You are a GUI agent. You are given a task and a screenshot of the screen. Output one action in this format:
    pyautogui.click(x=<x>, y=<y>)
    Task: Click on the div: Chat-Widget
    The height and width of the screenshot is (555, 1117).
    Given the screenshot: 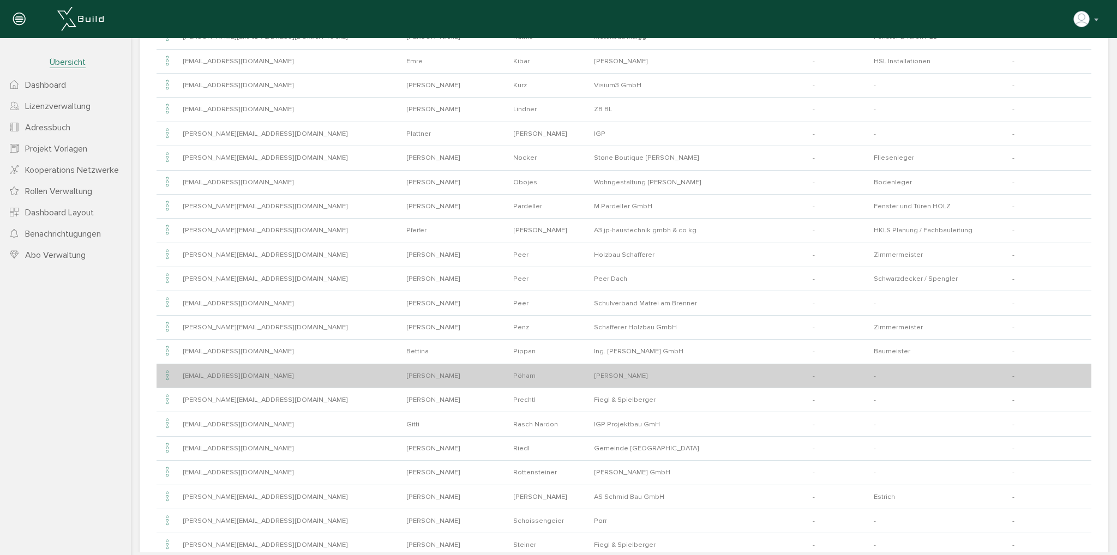 What is the action you would take?
    pyautogui.click(x=1089, y=529)
    